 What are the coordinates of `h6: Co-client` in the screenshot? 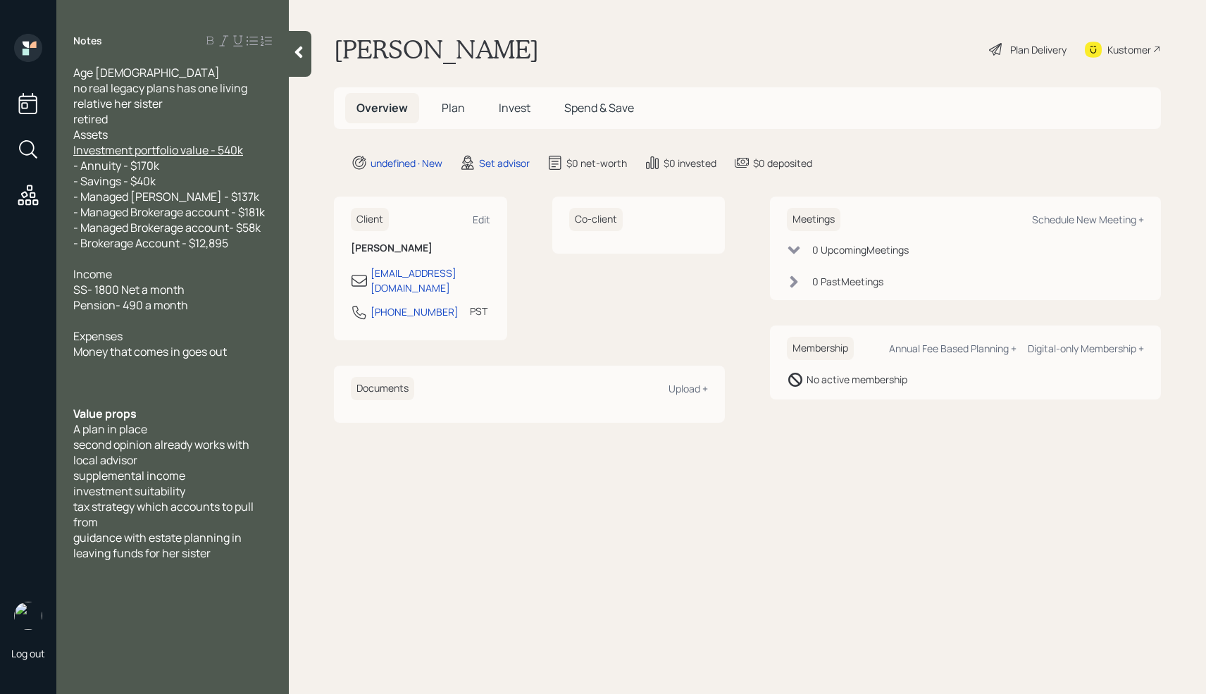 It's located at (596, 219).